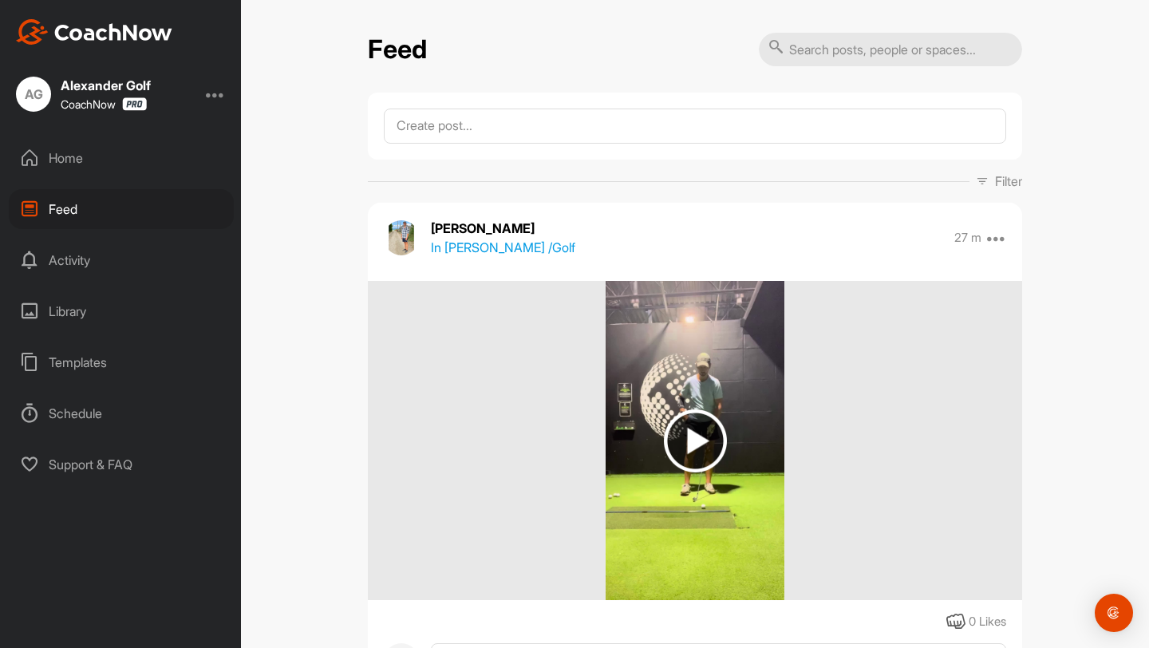  I want to click on h2: Feed, so click(397, 49).